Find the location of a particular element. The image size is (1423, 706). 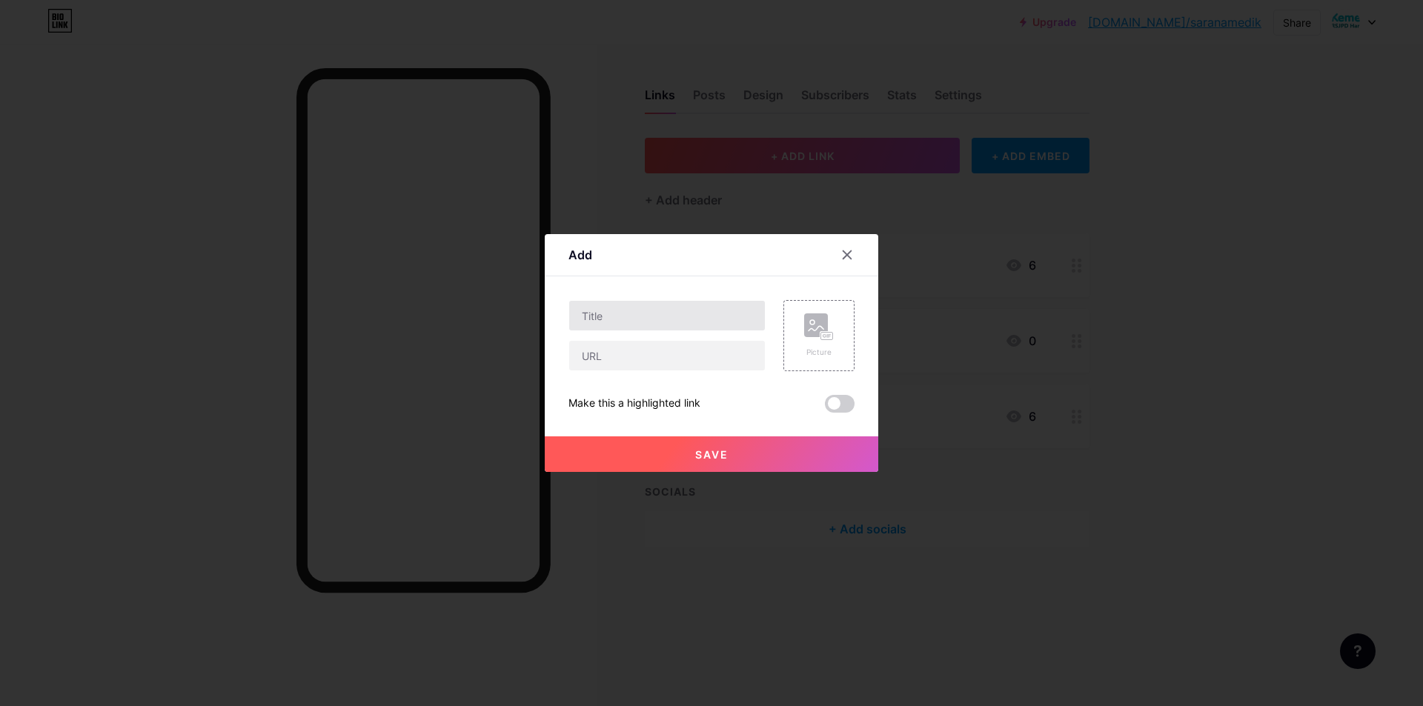

span: Save is located at coordinates (711, 454).